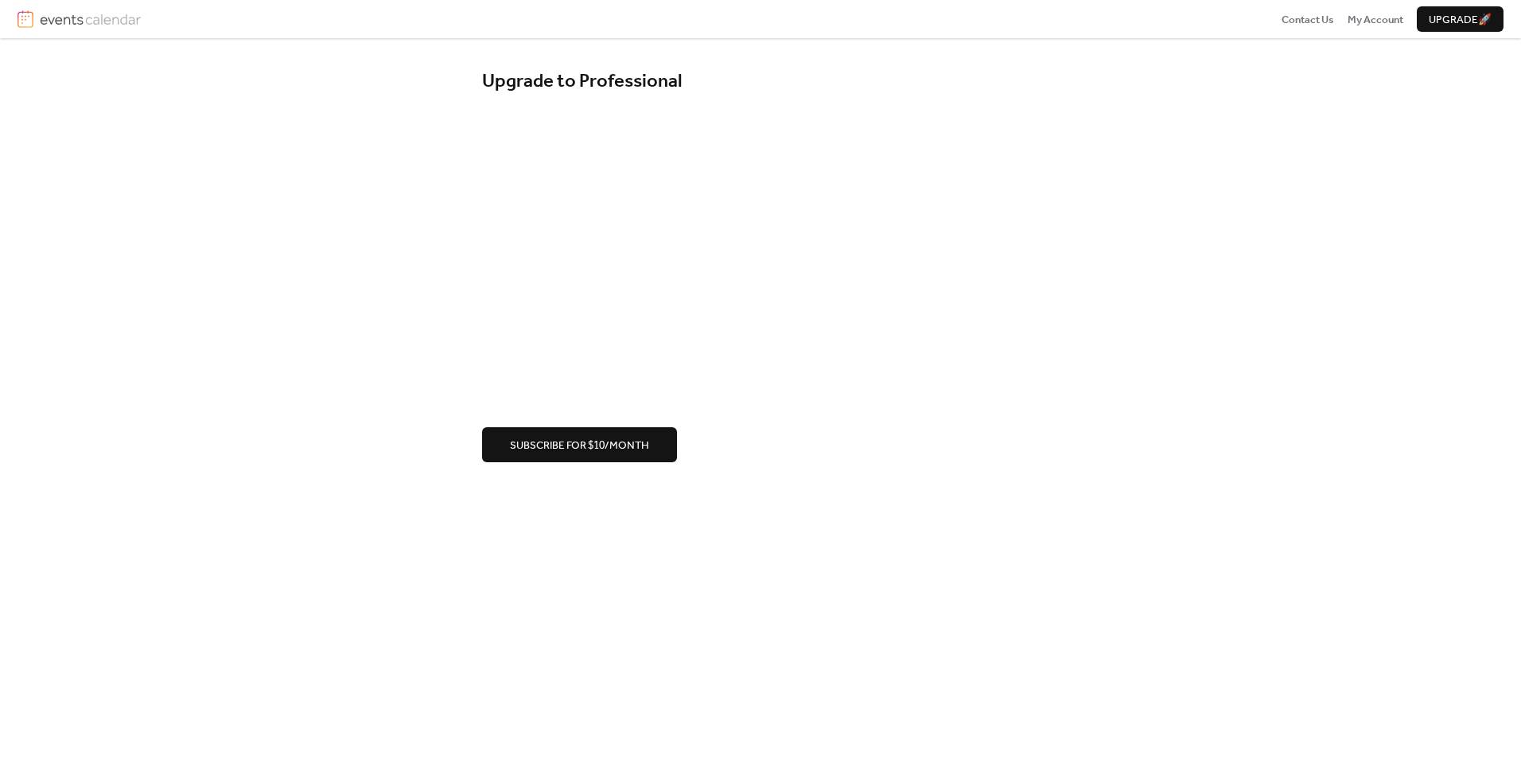 This screenshot has width=1521, height=759. What do you see at coordinates (579, 446) in the screenshot?
I see `span: Subscribe for $10/month` at bounding box center [579, 446].